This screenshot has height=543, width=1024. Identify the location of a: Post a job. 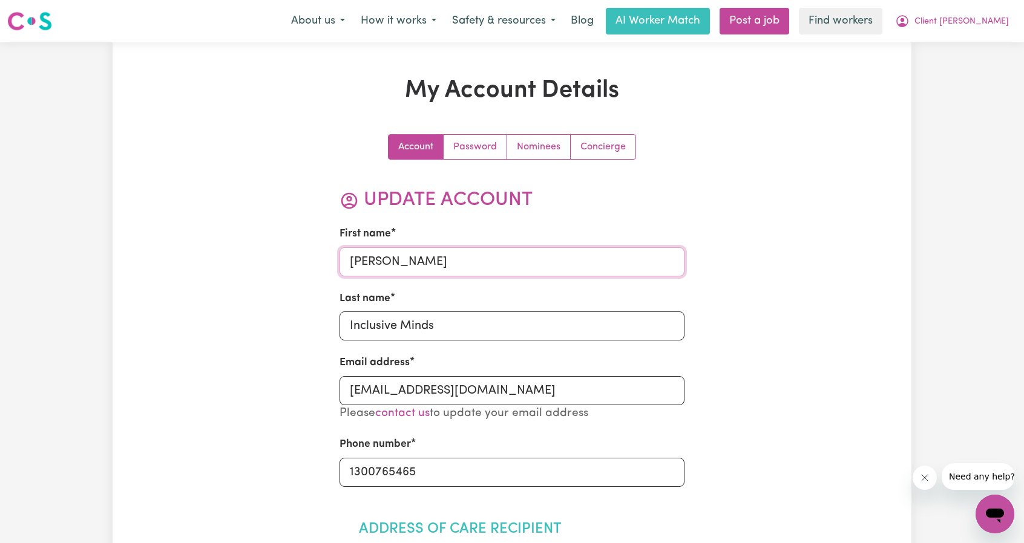
(754, 21).